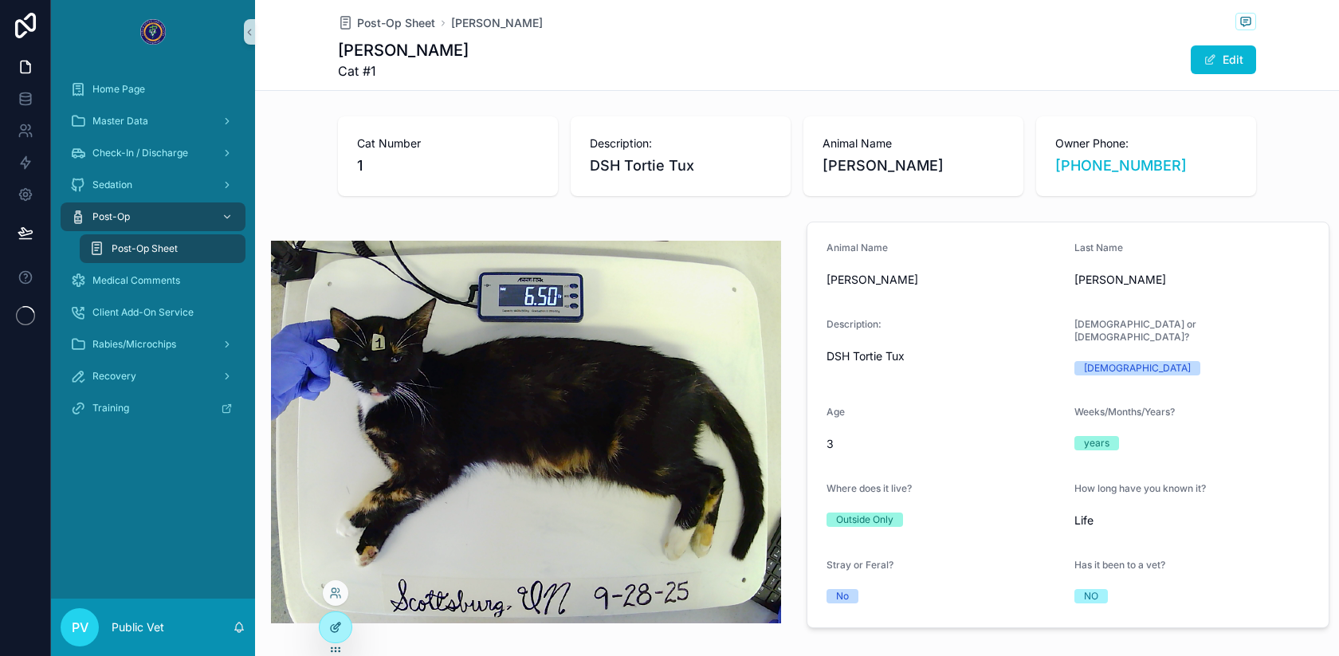 Image resolution: width=1339 pixels, height=656 pixels. What do you see at coordinates (138, 627) in the screenshot?
I see `p: Public Vet` at bounding box center [138, 627].